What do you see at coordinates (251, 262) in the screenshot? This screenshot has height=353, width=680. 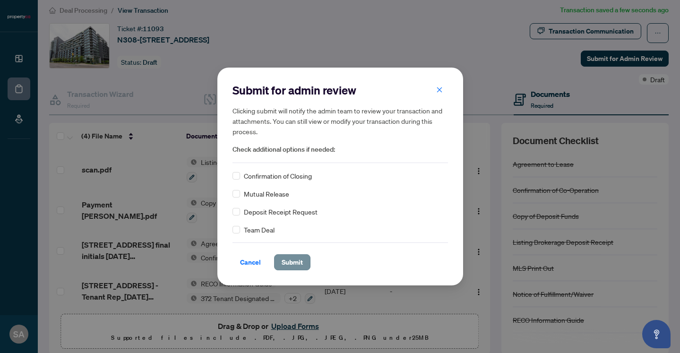 I see `button: Cancel` at bounding box center [251, 262].